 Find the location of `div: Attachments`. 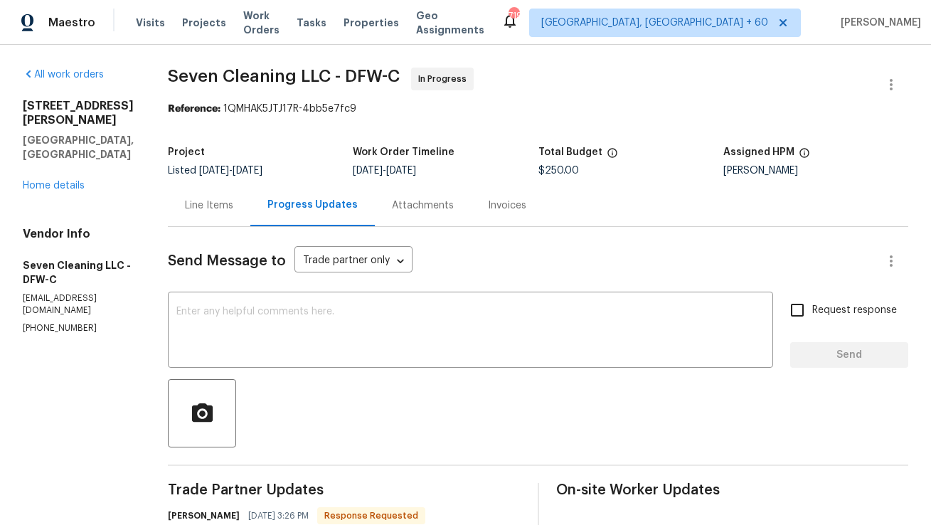

div: Attachments is located at coordinates (423, 206).